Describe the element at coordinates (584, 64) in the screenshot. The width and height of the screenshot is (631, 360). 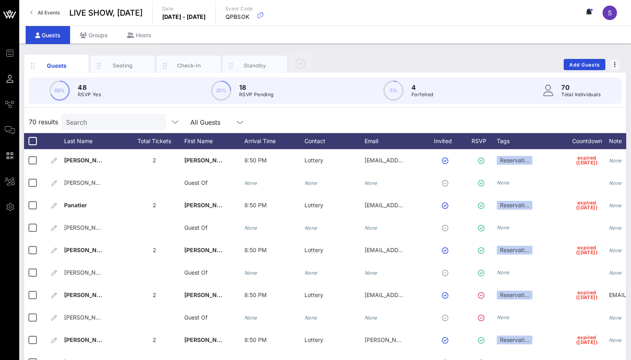
I see `span: Add Guests` at that location.